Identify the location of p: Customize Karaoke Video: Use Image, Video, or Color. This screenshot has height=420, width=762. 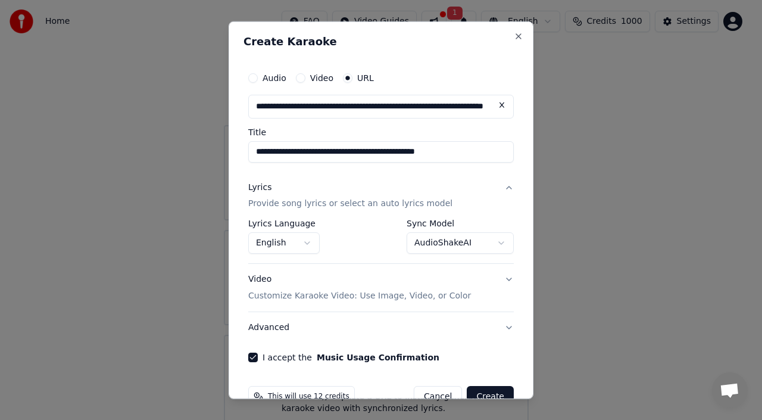
(360, 296).